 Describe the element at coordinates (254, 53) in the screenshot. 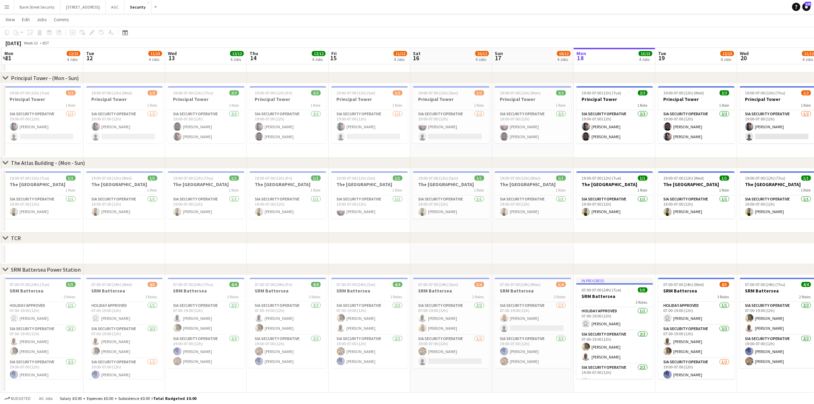

I see `span: Thu` at that location.